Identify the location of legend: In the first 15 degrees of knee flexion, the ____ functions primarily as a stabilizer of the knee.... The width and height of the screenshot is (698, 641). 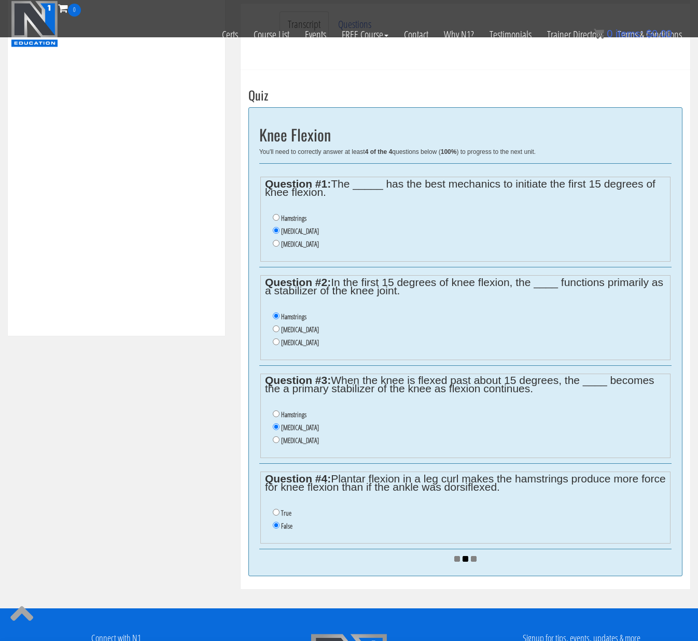
(465, 287).